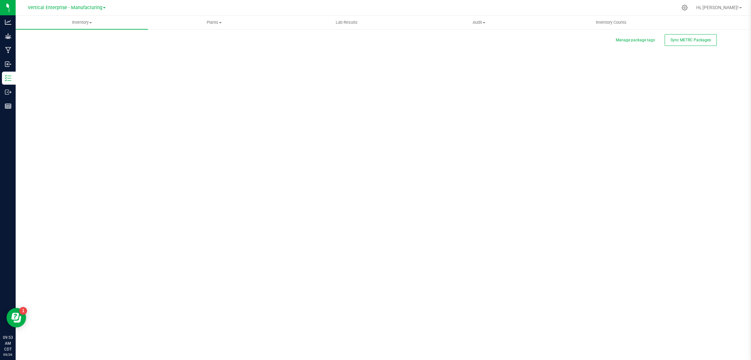 This screenshot has height=360, width=751. I want to click on inline-svg: Inbound, so click(8, 64).